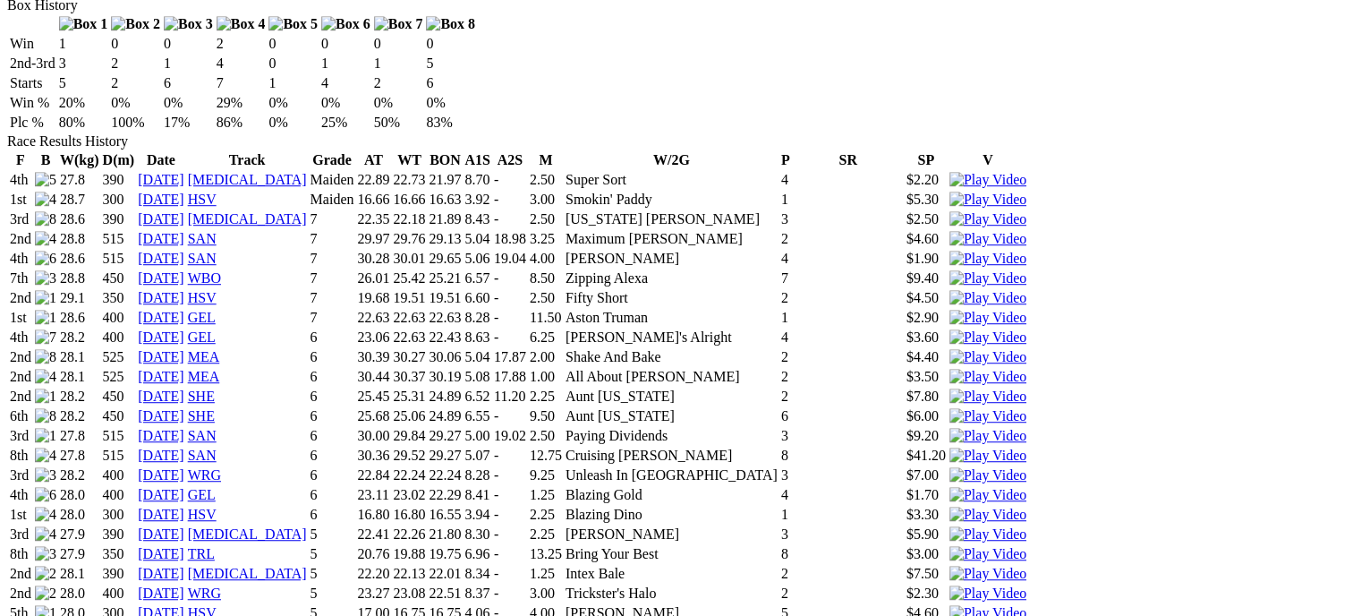  What do you see at coordinates (83, 83) in the screenshot?
I see `td: 5` at bounding box center [83, 83].